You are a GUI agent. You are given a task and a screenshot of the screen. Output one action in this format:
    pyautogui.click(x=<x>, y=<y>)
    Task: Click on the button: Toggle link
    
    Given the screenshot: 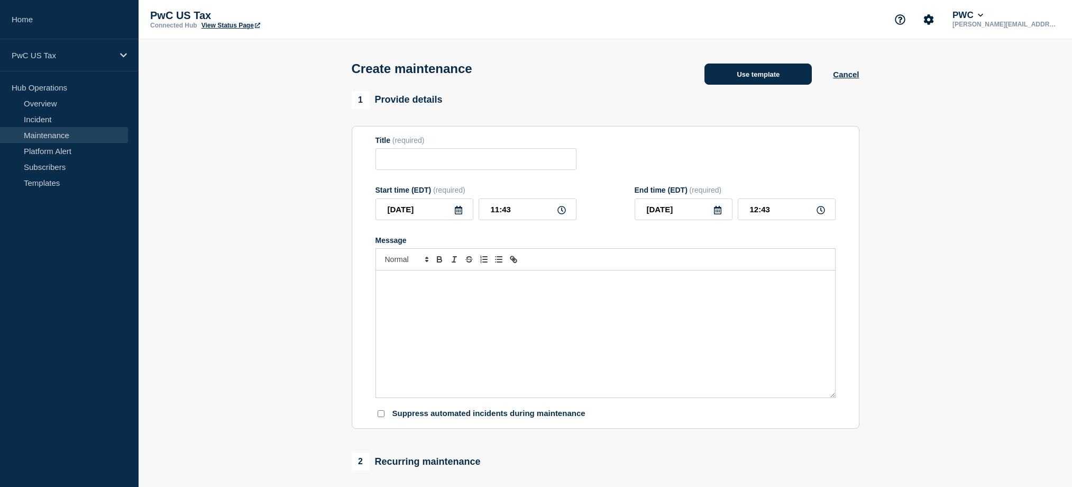 What is the action you would take?
    pyautogui.click(x=514, y=259)
    